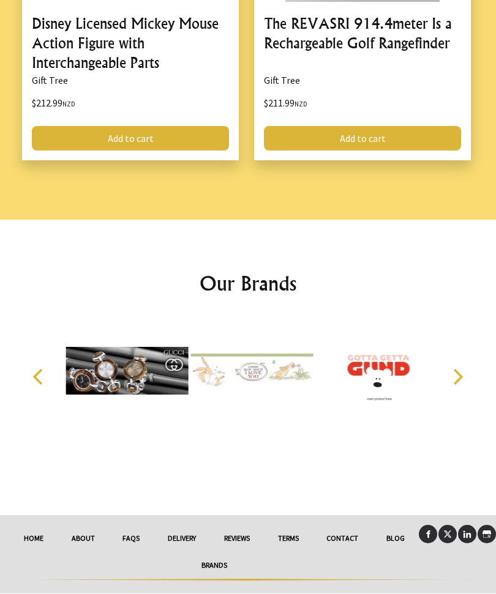 Image resolution: width=496 pixels, height=594 pixels. What do you see at coordinates (467, 535) in the screenshot?
I see `a: LinkedIn` at bounding box center [467, 535].